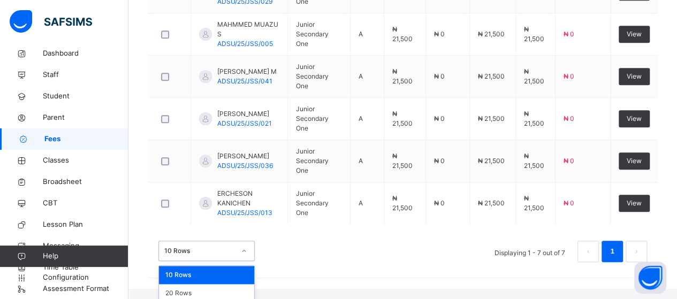 This screenshot has width=677, height=299. I want to click on li: 上一页, so click(588, 251).